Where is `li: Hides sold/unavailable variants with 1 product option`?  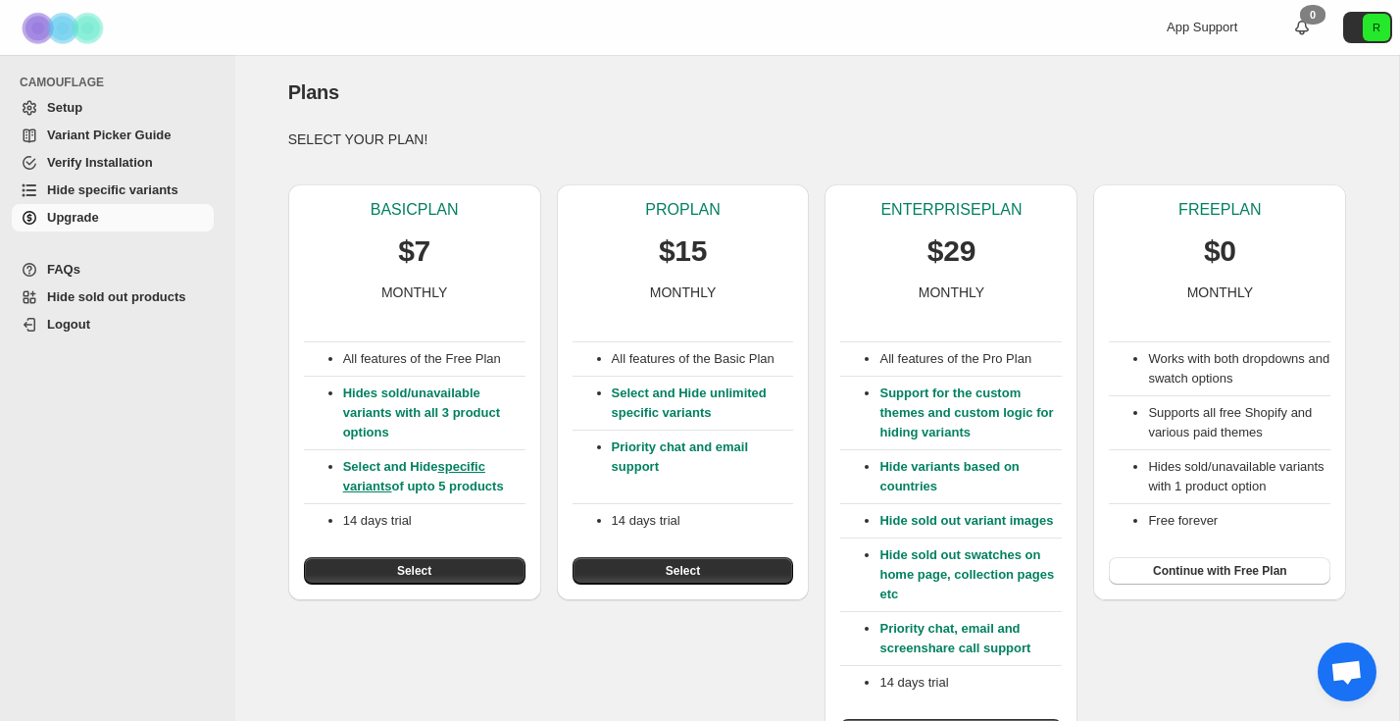 li: Hides sold/unavailable variants with 1 product option is located at coordinates (1240, 477).